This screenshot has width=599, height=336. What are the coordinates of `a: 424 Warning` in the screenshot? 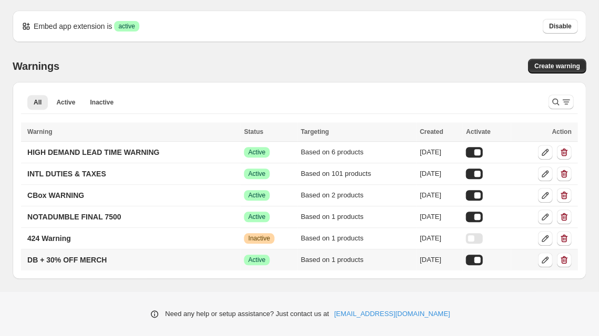 It's located at (49, 239).